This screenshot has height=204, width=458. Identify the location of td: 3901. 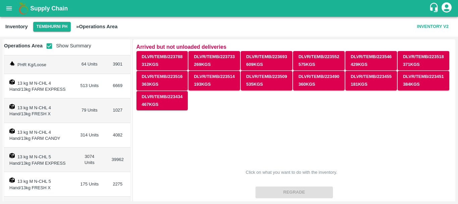
(117, 64).